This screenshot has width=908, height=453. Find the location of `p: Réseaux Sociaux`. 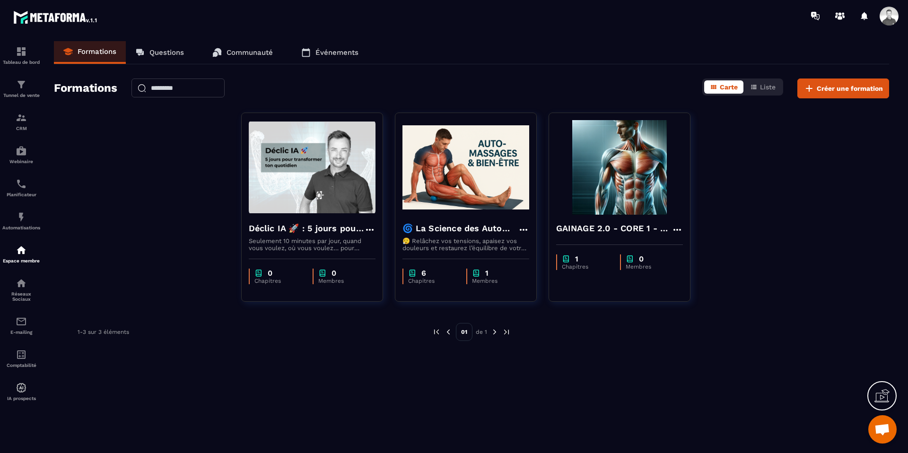

p: Réseaux Sociaux is located at coordinates (21, 297).